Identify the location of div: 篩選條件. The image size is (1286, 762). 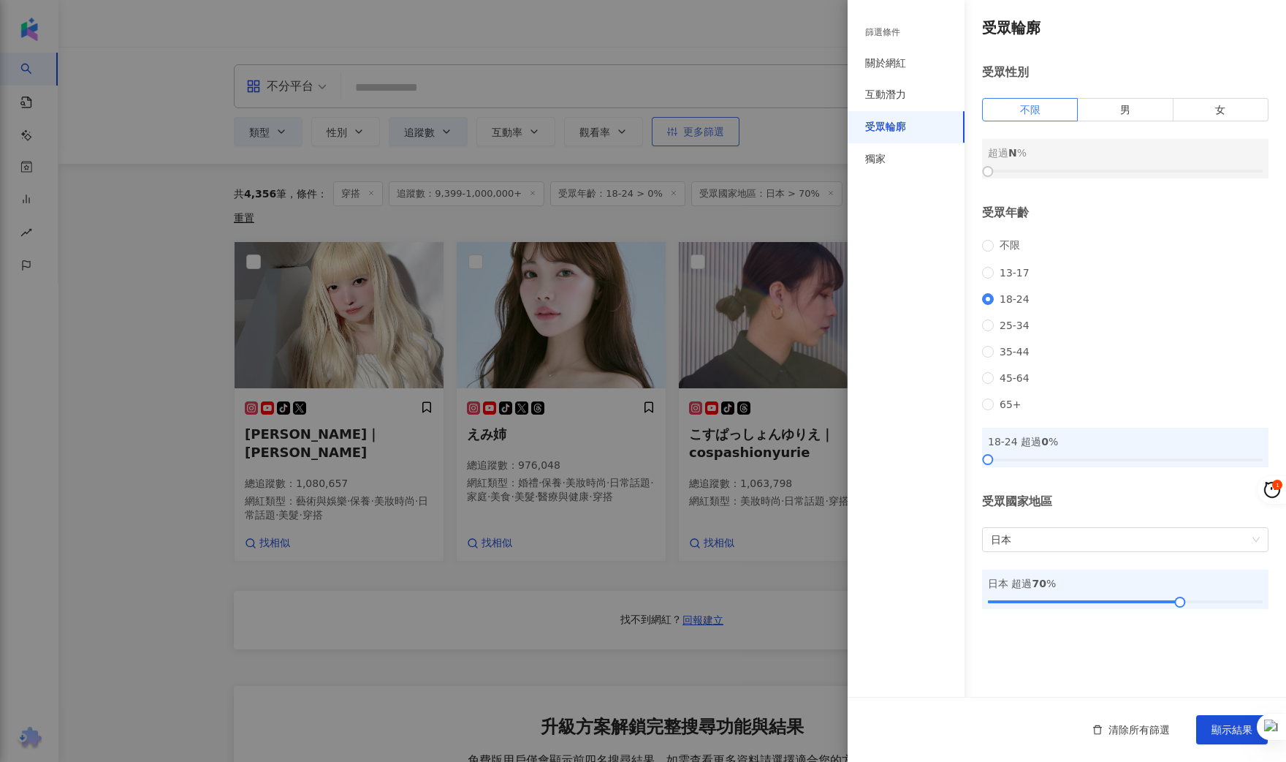
(883, 32).